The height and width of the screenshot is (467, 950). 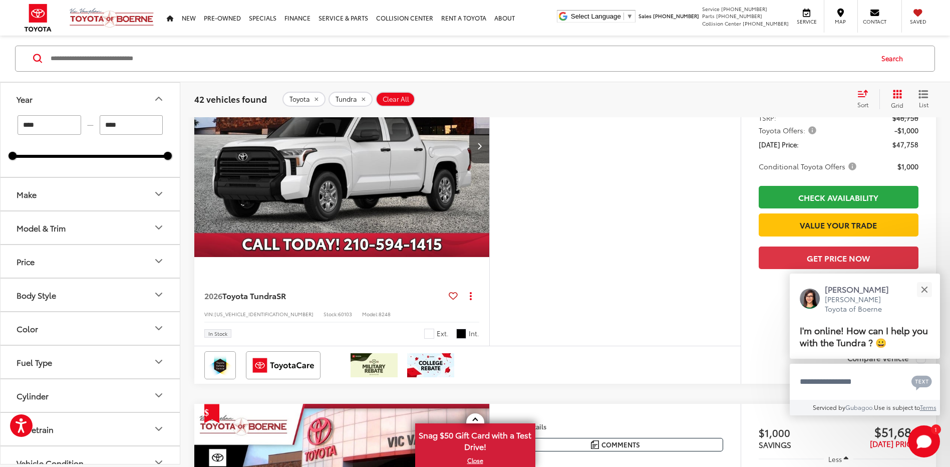 I want to click on img: Comments, so click(x=595, y=444).